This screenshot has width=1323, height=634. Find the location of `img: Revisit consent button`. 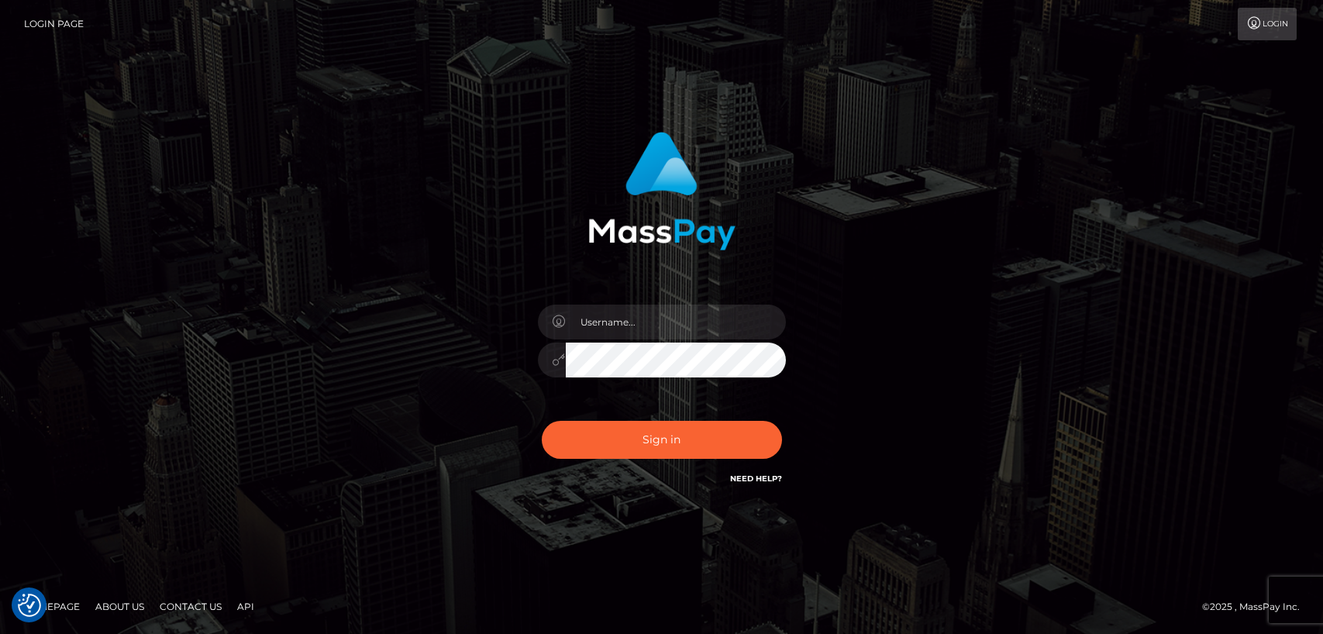

img: Revisit consent button is located at coordinates (29, 605).